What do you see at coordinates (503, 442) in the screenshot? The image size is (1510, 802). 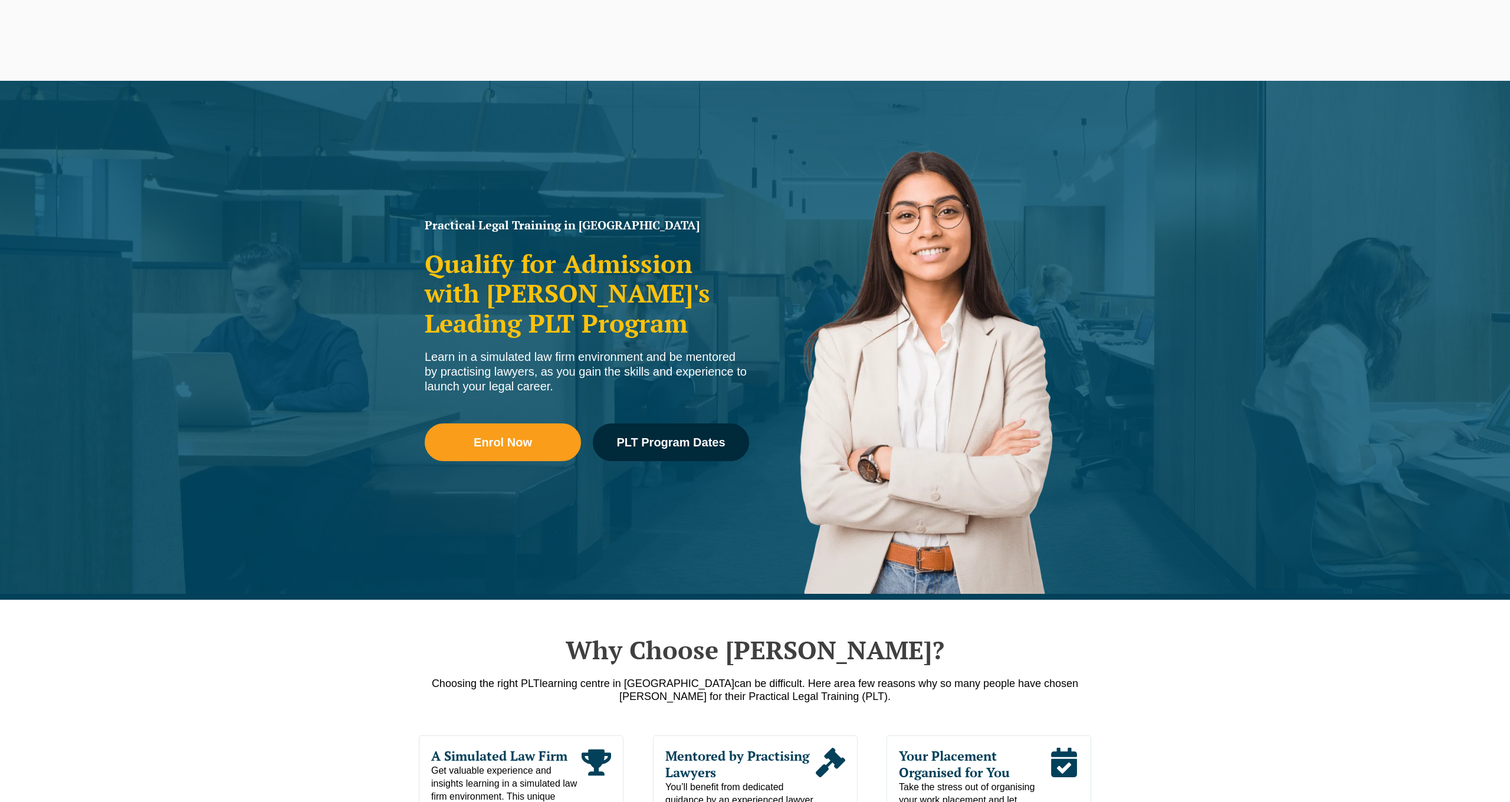 I see `a: Enrol Now` at bounding box center [503, 442].